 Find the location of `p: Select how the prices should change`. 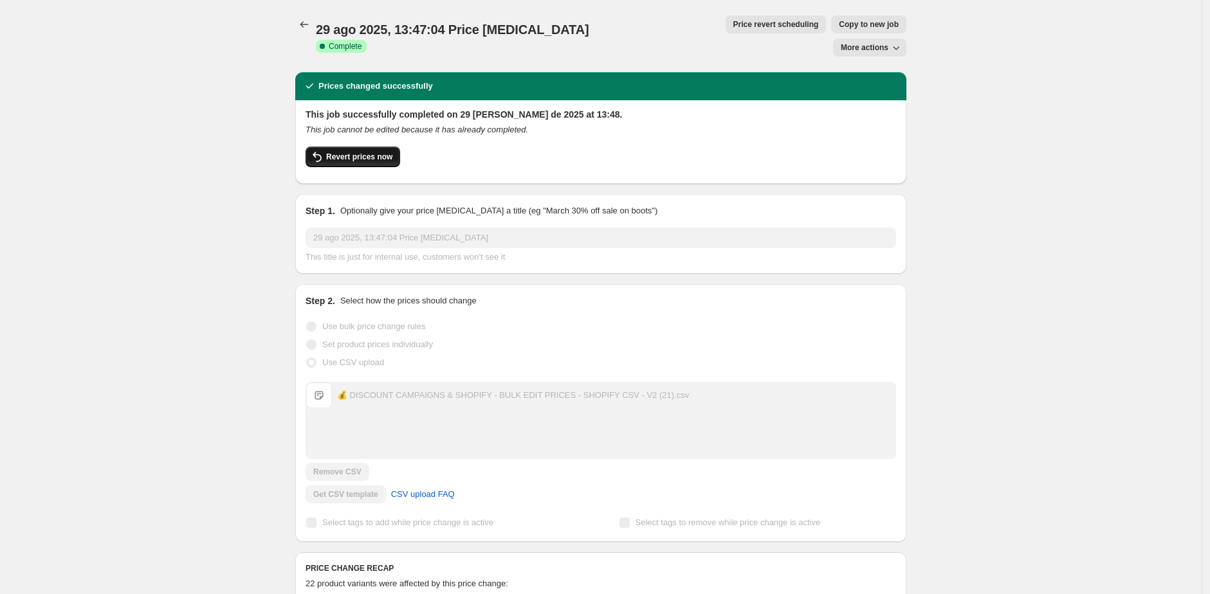

p: Select how the prices should change is located at coordinates (408, 301).